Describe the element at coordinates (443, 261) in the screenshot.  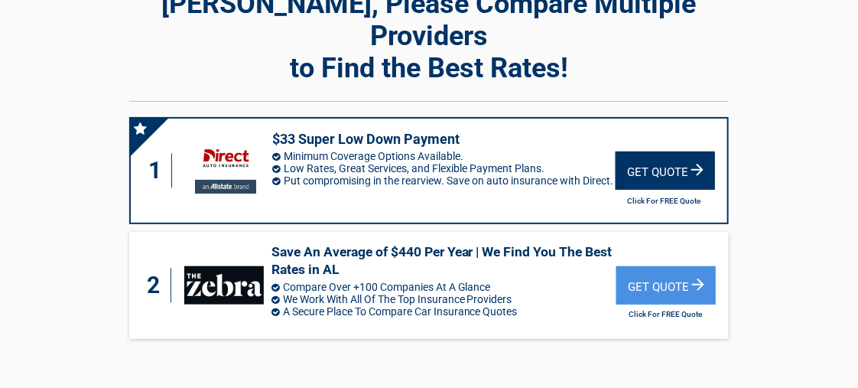
I see `h3: Save An Average of $440 Per Year | We Find You The Best Rates in AL` at that location.